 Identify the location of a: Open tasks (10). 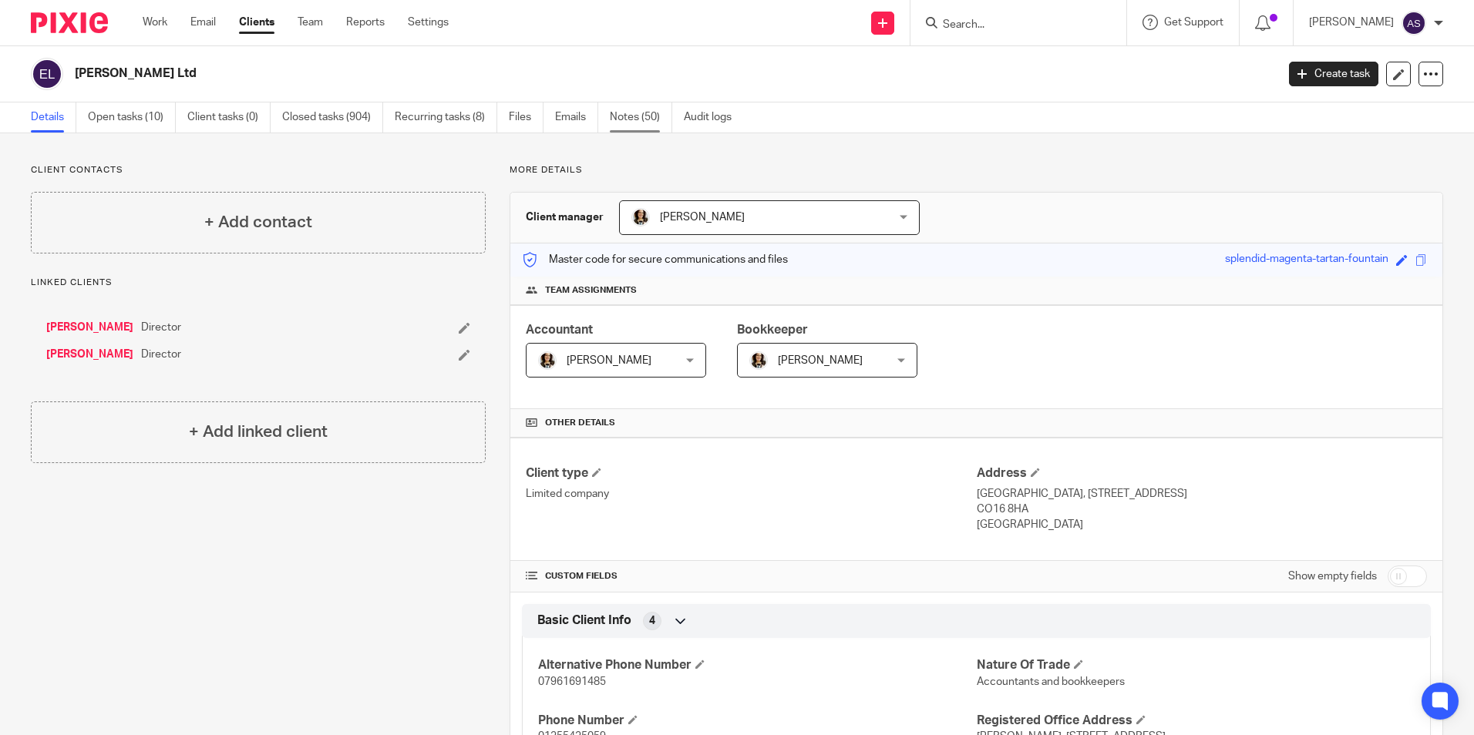
(132, 117).